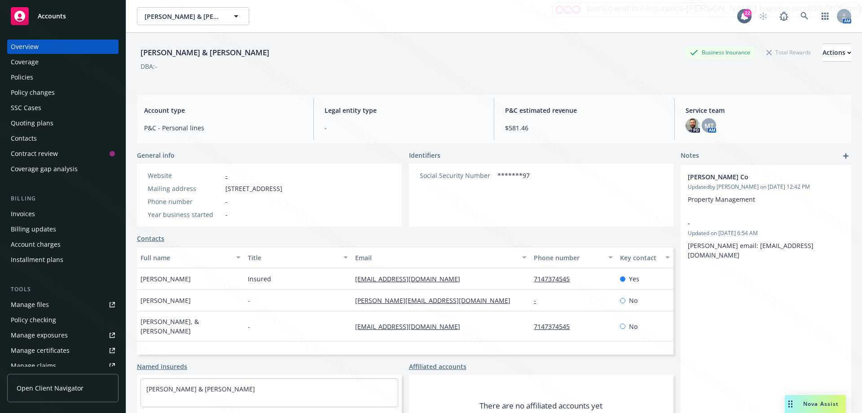 This screenshot has width=862, height=413. I want to click on div: Policy changes, so click(33, 92).